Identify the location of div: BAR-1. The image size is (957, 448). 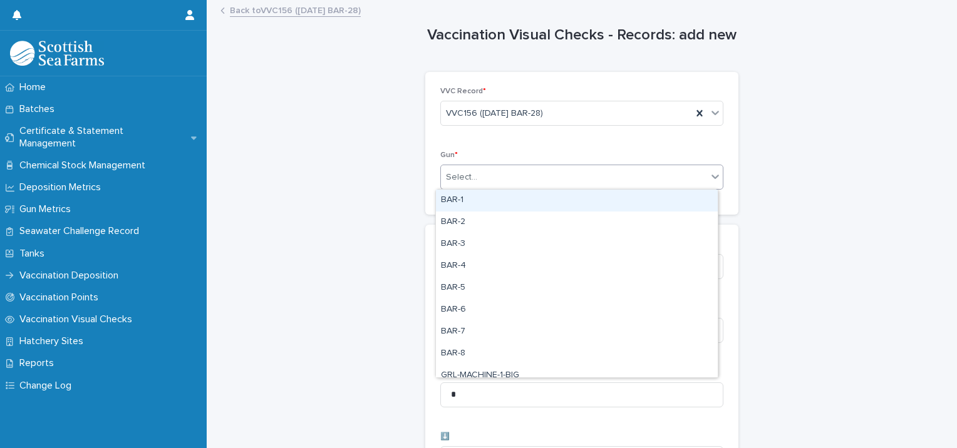
(577, 200).